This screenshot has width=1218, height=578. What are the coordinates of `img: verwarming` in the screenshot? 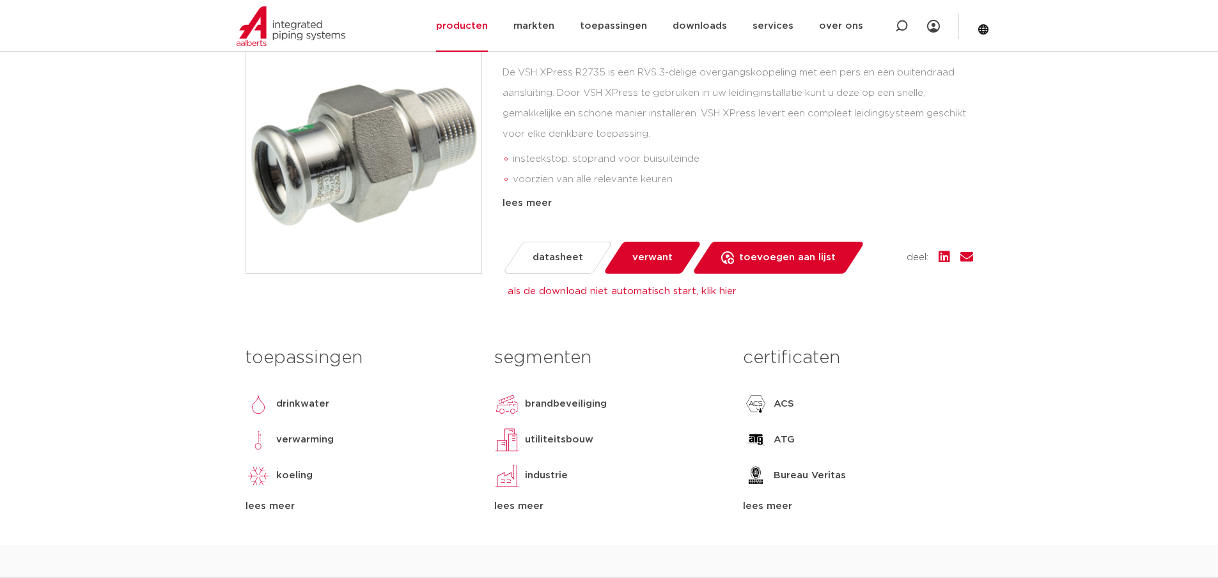 It's located at (258, 440).